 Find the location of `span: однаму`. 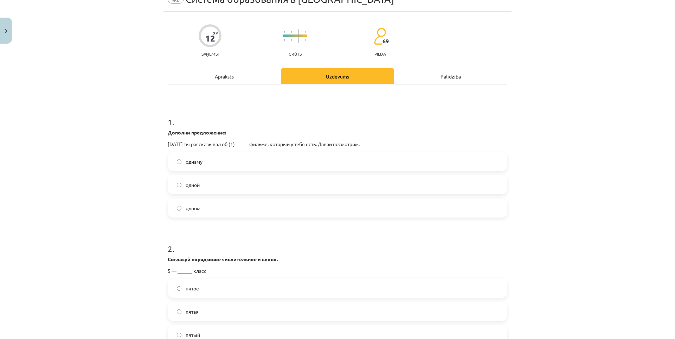

span: однаму is located at coordinates (194, 161).